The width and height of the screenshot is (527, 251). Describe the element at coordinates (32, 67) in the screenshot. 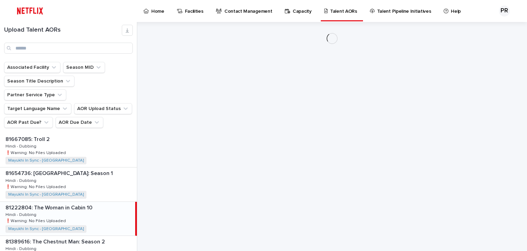

I see `button: Associated Facility` at that location.